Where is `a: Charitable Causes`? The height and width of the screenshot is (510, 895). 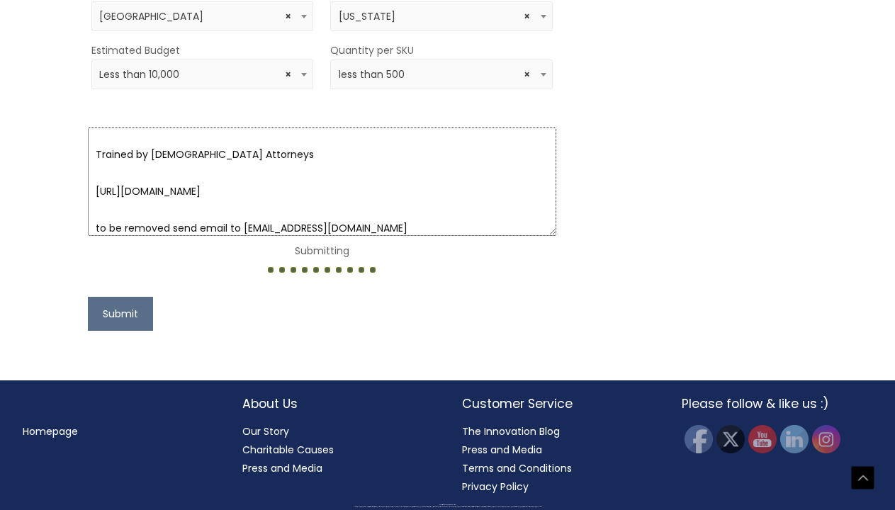 a: Charitable Causes is located at coordinates (288, 450).